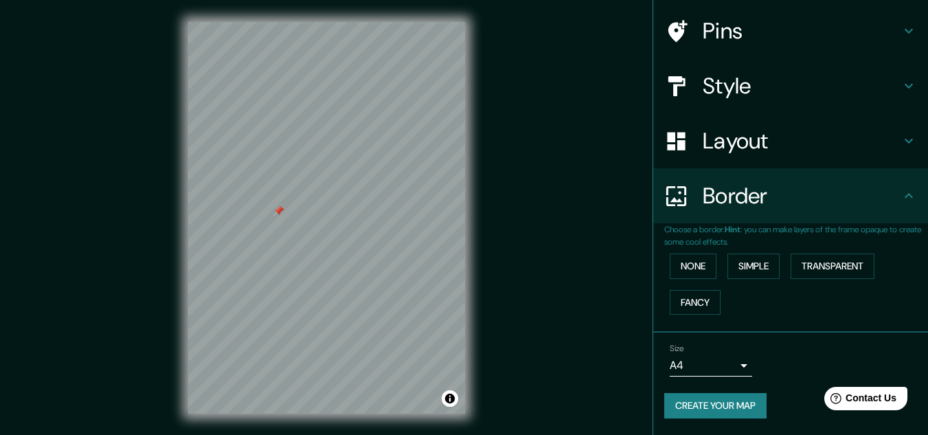 This screenshot has height=435, width=928. I want to click on button: Simple, so click(753, 266).